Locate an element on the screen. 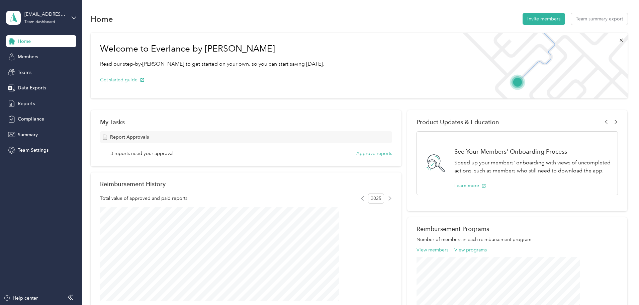 This screenshot has height=305, width=639. button: Invite members is located at coordinates (543, 19).